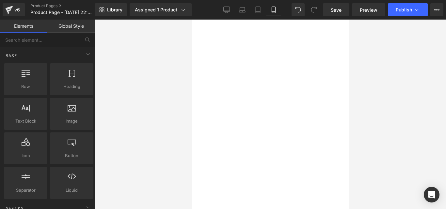 Image resolution: width=446 pixels, height=209 pixels. I want to click on button: More, so click(437, 10).